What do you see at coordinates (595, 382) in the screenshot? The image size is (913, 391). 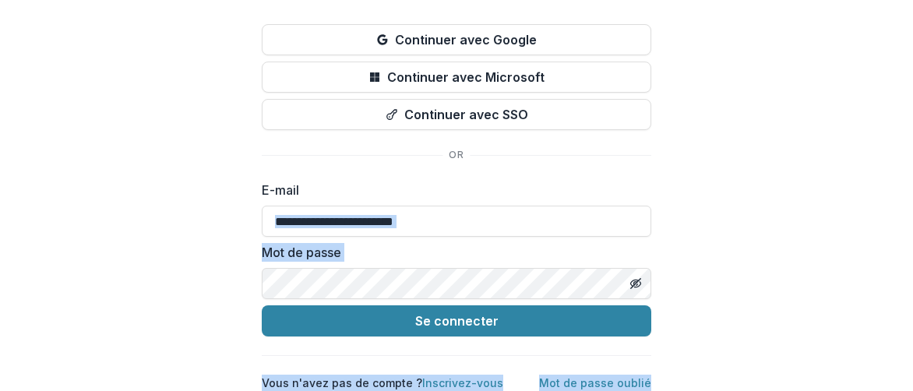 I see `font: Mot de passe oublié` at bounding box center [595, 382].